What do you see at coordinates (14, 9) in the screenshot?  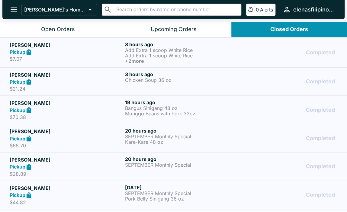 I see `button: open drawer` at bounding box center [14, 9].